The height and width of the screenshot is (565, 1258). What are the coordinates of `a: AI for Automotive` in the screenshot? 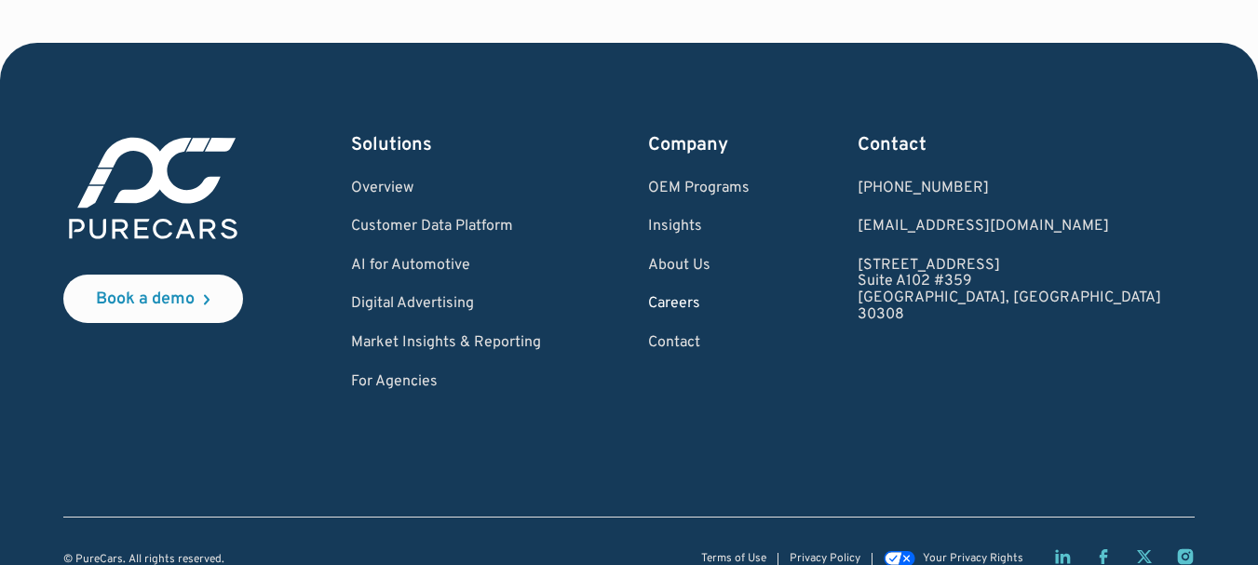 It's located at (446, 266).